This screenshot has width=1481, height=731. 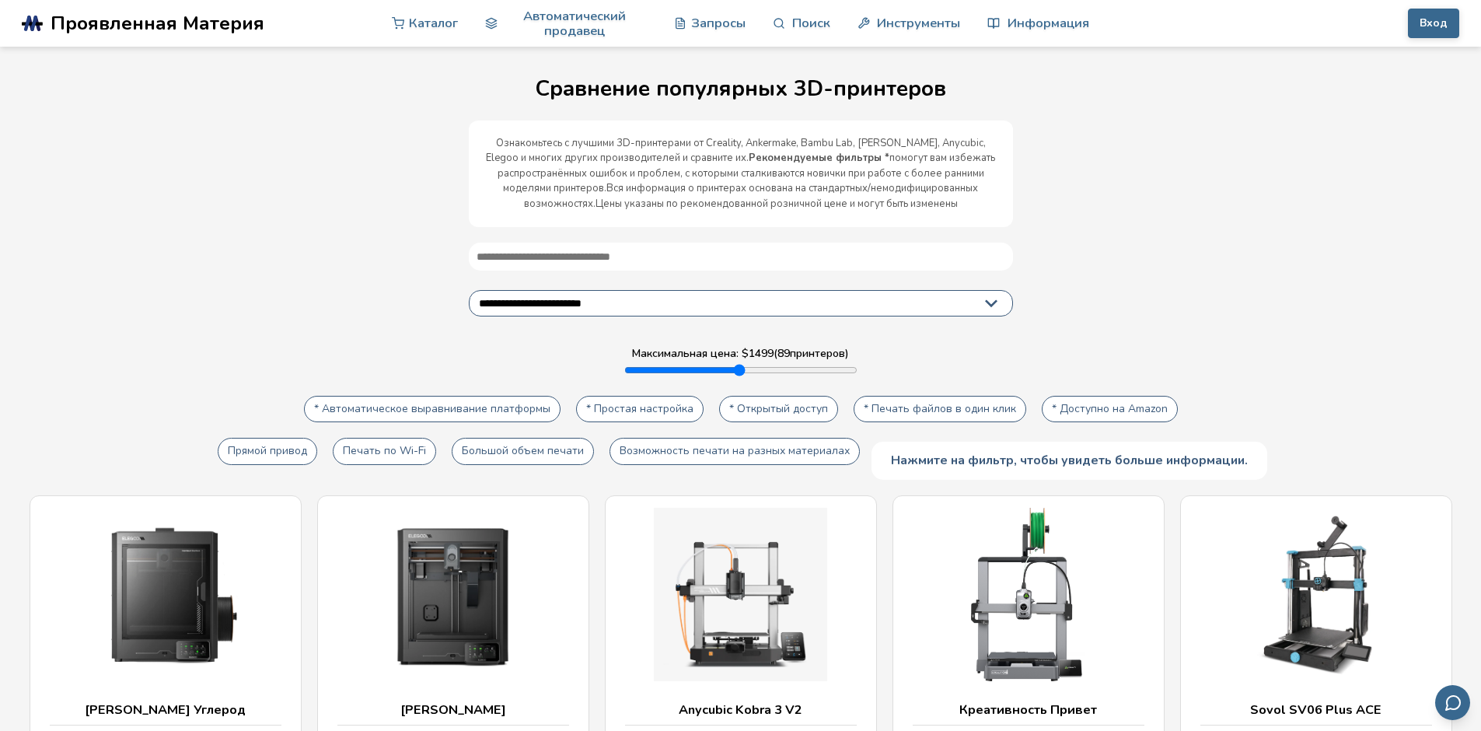 What do you see at coordinates (783, 353) in the screenshot?
I see `ya-tr-span: 89` at bounding box center [783, 353].